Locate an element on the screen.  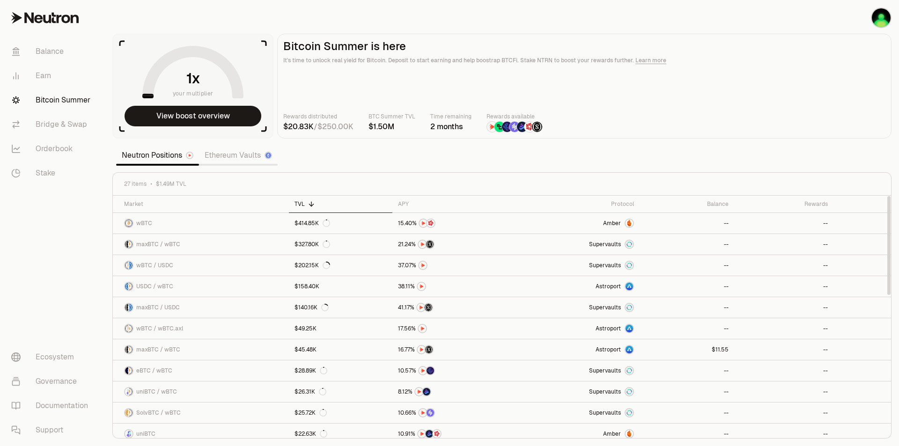
span: Amber is located at coordinates (612, 223).